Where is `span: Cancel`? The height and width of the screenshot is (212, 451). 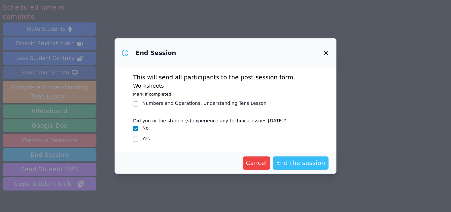
span: Cancel is located at coordinates (256, 163).